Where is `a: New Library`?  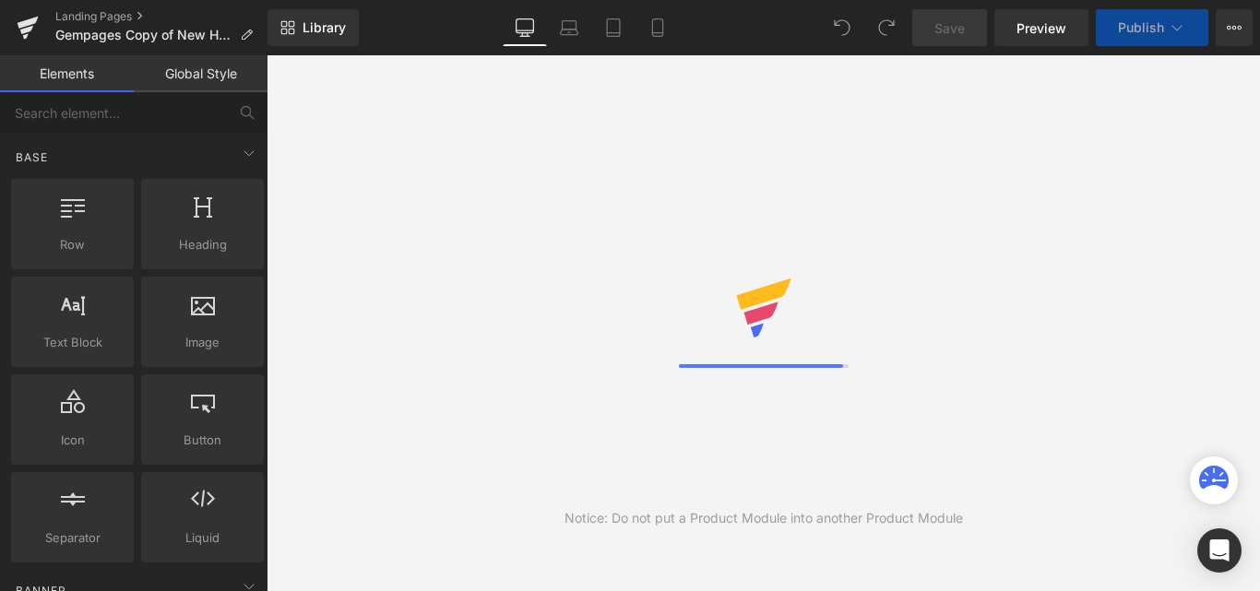
a: New Library is located at coordinates (313, 28).